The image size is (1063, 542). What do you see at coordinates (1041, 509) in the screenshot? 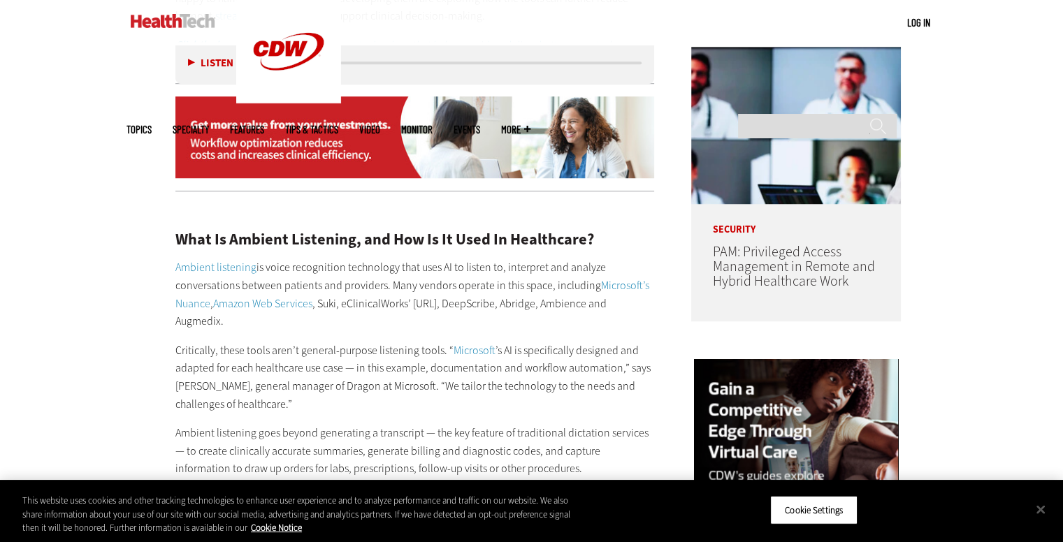
I see `button: Close` at bounding box center [1041, 509].